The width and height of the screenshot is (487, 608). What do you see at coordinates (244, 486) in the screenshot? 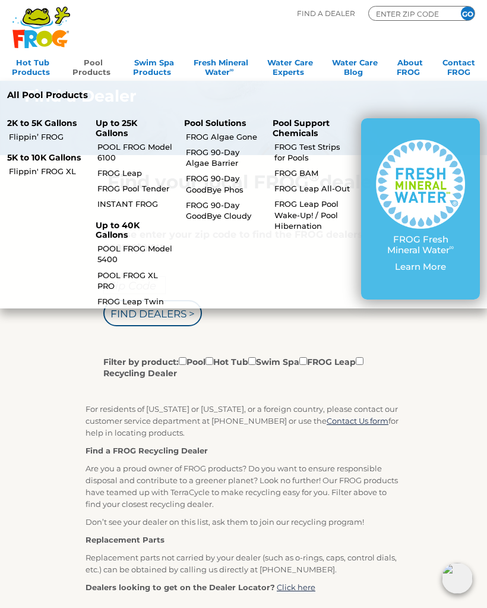
I see `p: Are you a proud owner of FROG products? Do you want to ensure responsible disposal and contribute...` at bounding box center [244, 486].